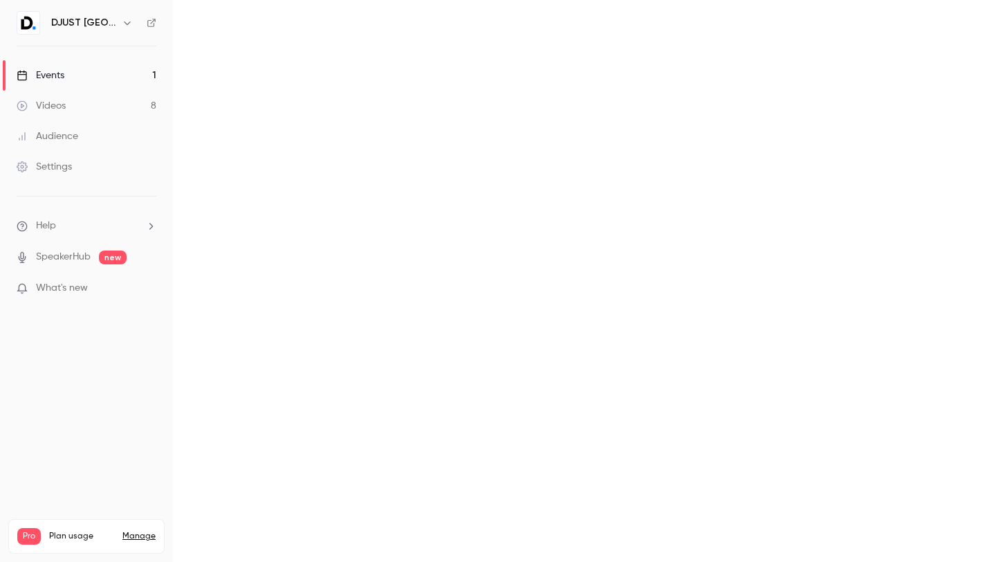  Describe the element at coordinates (44, 167) in the screenshot. I see `div: Settings` at that location.